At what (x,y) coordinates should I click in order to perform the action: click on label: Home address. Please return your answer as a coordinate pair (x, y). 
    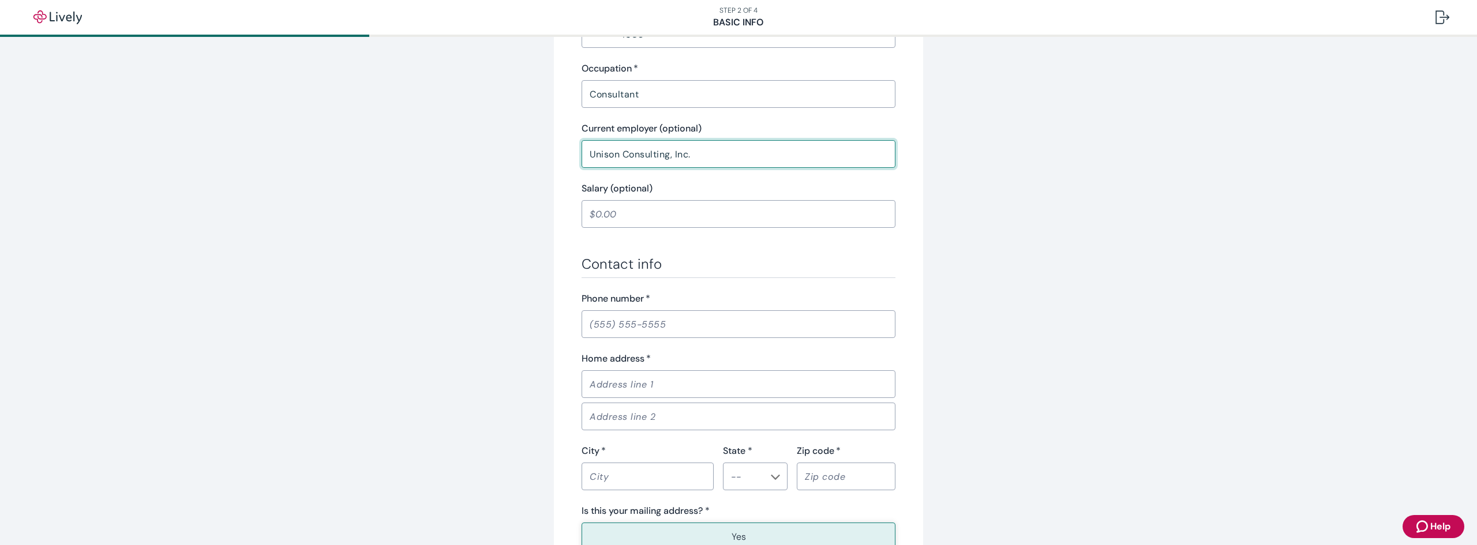
    Looking at the image, I should click on (616, 359).